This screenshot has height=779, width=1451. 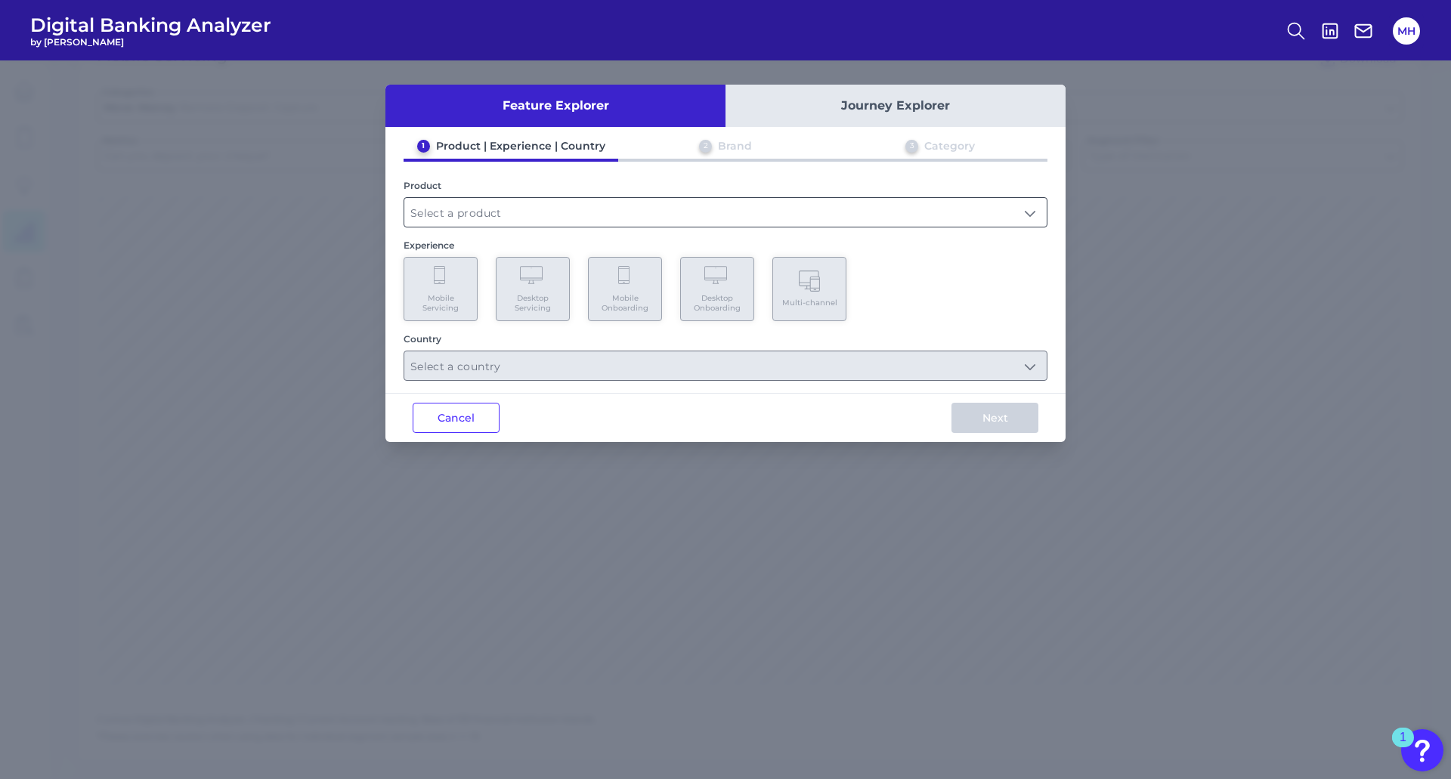 What do you see at coordinates (441, 289) in the screenshot?
I see `button: Mobile Servicing` at bounding box center [441, 289].